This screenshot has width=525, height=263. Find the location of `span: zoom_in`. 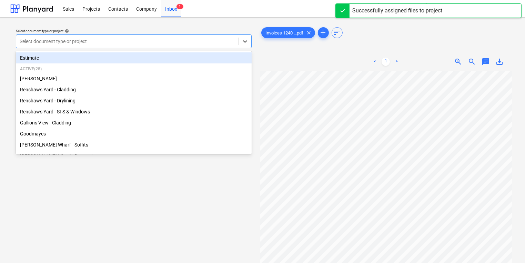

span: zoom_in is located at coordinates (458, 62).